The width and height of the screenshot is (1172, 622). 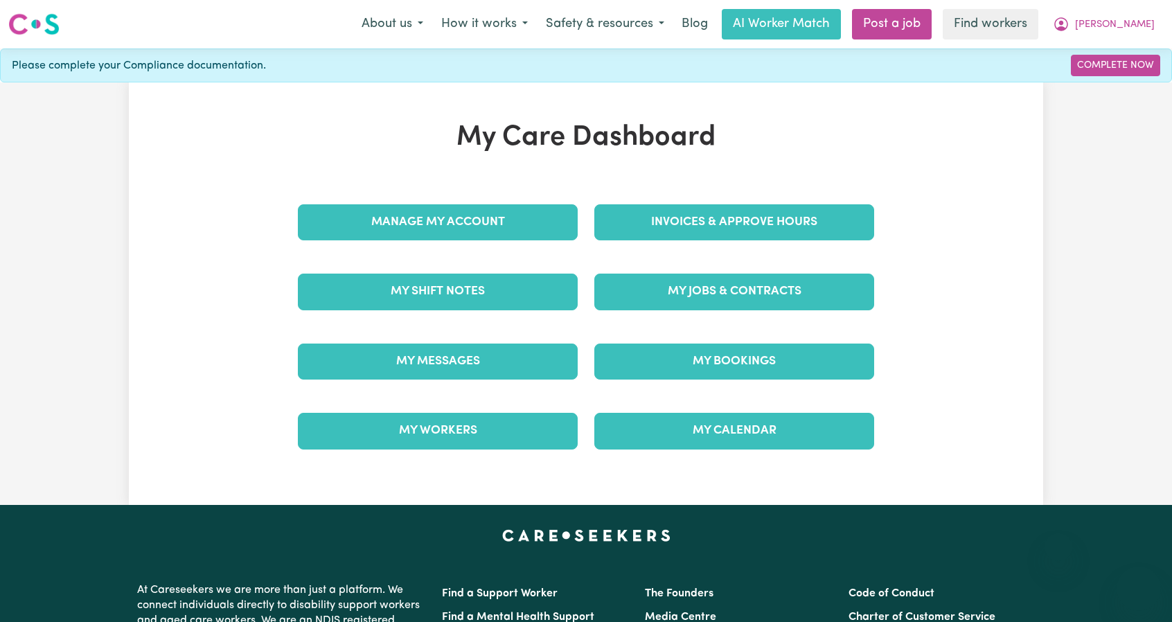 What do you see at coordinates (34, 24) in the screenshot?
I see `a: Careseekers logo` at bounding box center [34, 24].